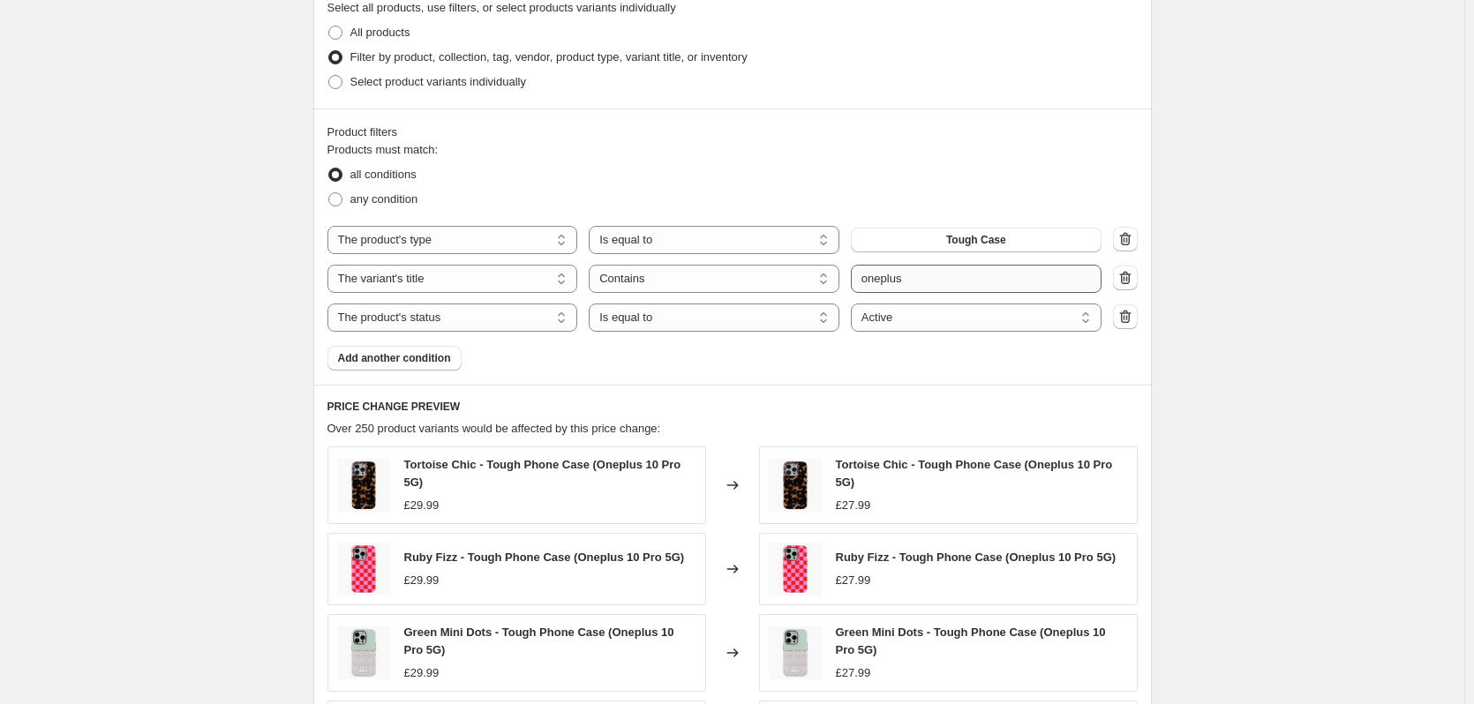 This screenshot has height=704, width=1474. What do you see at coordinates (395, 358) in the screenshot?
I see `span: Add another condition` at bounding box center [395, 358].